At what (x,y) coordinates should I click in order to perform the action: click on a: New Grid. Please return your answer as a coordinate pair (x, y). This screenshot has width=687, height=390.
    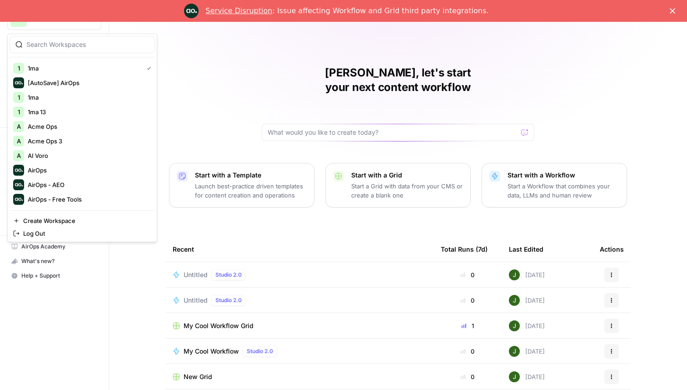
    Looking at the image, I should click on (300, 376).